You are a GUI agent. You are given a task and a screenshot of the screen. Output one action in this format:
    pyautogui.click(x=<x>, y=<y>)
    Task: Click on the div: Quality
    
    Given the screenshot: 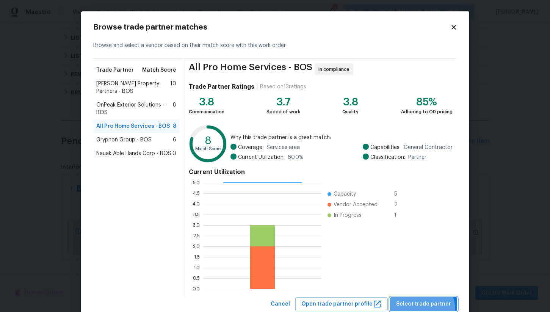 What is the action you would take?
    pyautogui.click(x=350, y=112)
    